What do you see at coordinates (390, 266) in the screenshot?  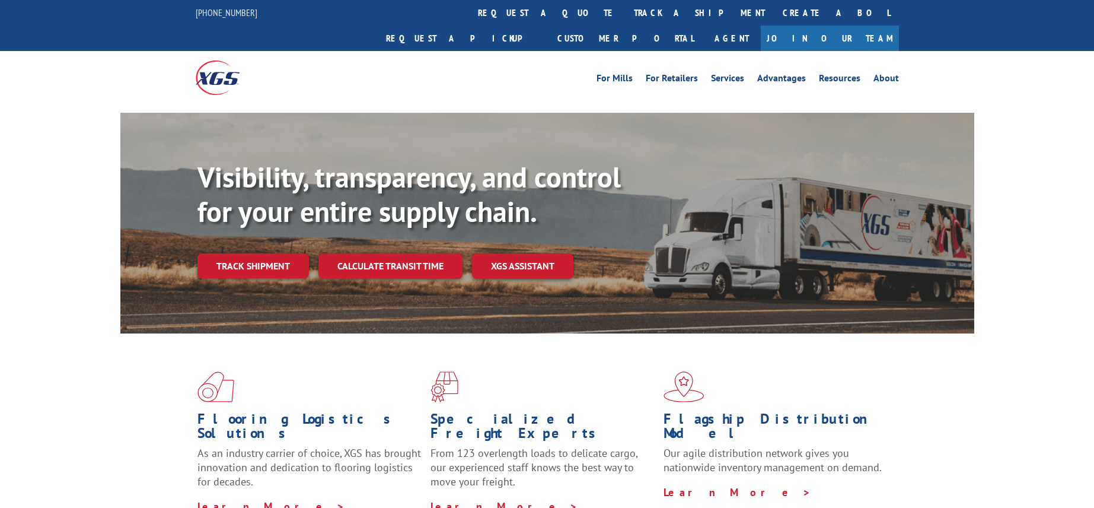 I see `a: Calculate transit time` at bounding box center [390, 266].